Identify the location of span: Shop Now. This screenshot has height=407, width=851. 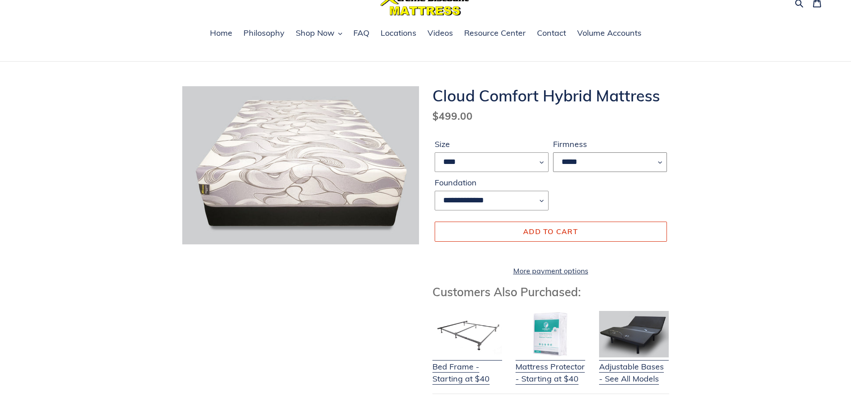
(315, 33).